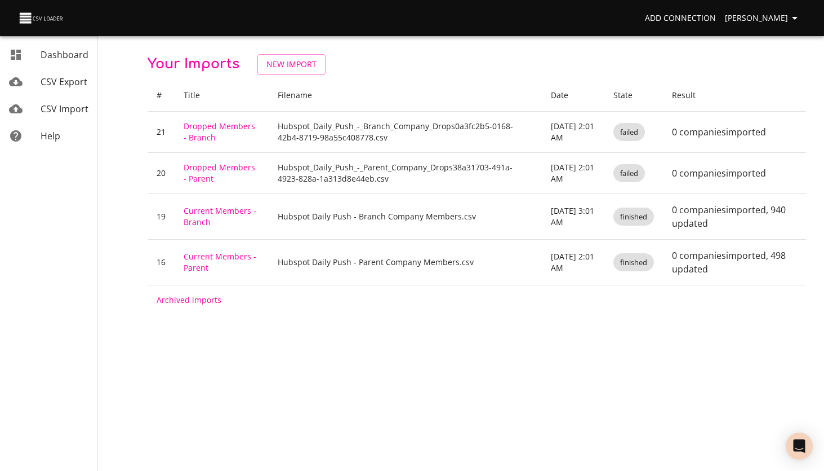 This screenshot has height=471, width=824. What do you see at coordinates (800, 446) in the screenshot?
I see `div: Open Intercom Messenger` at bounding box center [800, 446].